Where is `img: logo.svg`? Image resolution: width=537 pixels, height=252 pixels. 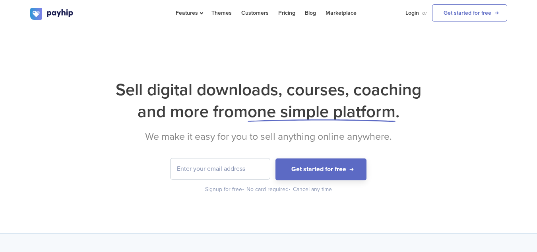 img: logo.svg is located at coordinates (52, 14).